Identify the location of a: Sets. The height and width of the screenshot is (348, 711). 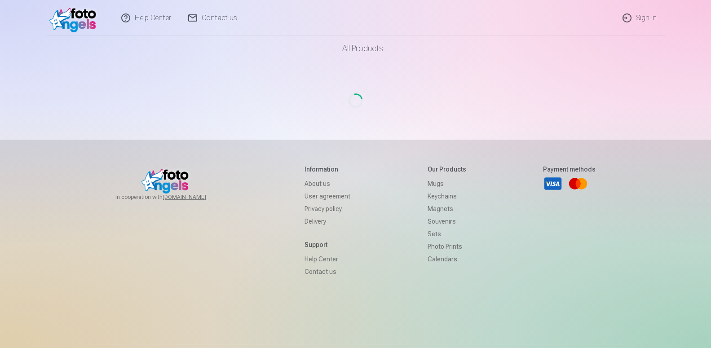
(447, 234).